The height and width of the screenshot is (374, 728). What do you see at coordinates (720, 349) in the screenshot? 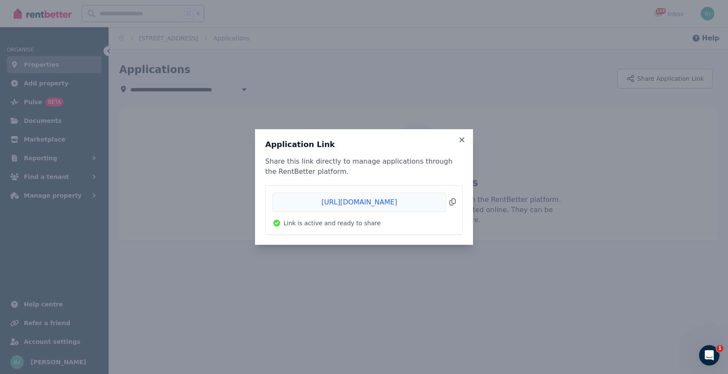
I see `span: 1` at bounding box center [720, 349].